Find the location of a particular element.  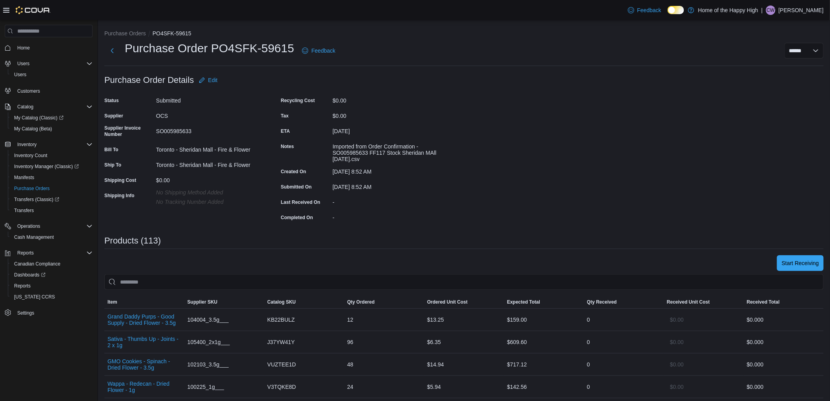

div: $0.00 is located at coordinates (385, 99).